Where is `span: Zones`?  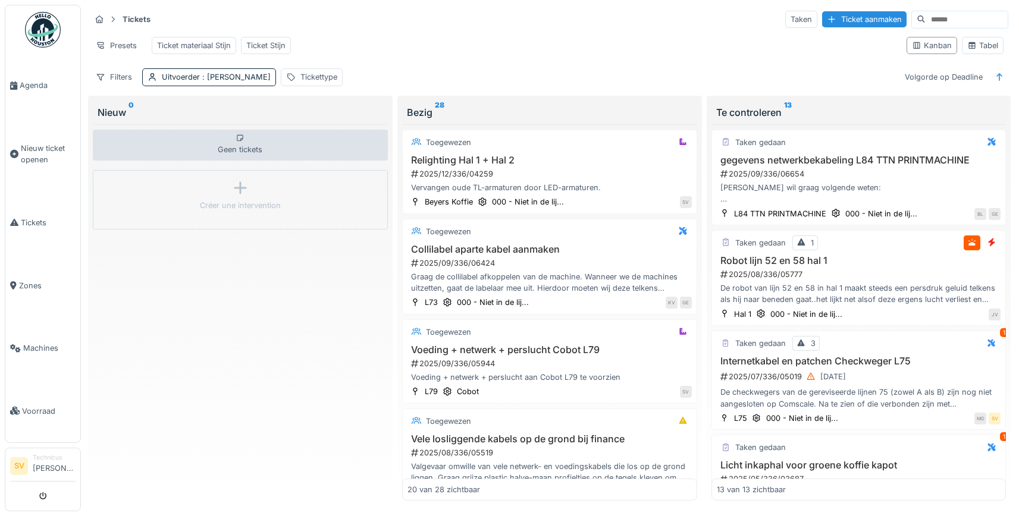 span: Zones is located at coordinates (47, 285).